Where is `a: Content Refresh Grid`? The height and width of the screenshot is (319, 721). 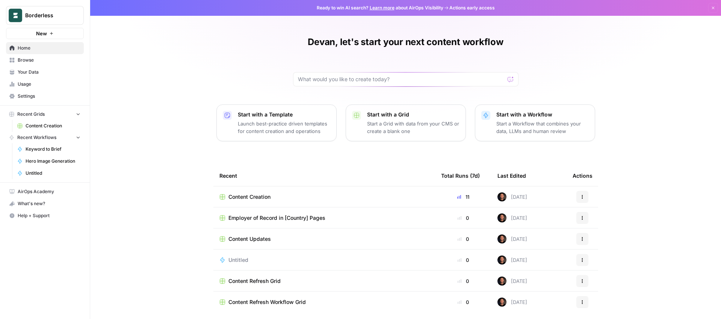
a: Content Refresh Grid is located at coordinates (324, 281).